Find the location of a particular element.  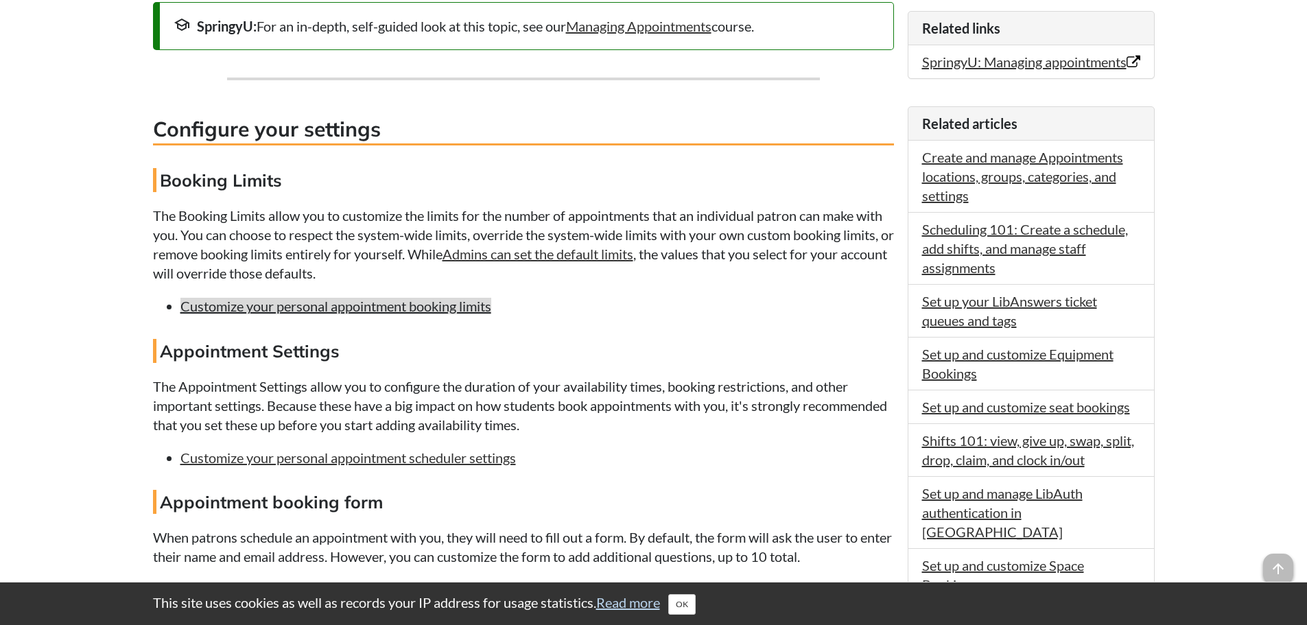

span: Related links is located at coordinates (961, 28).